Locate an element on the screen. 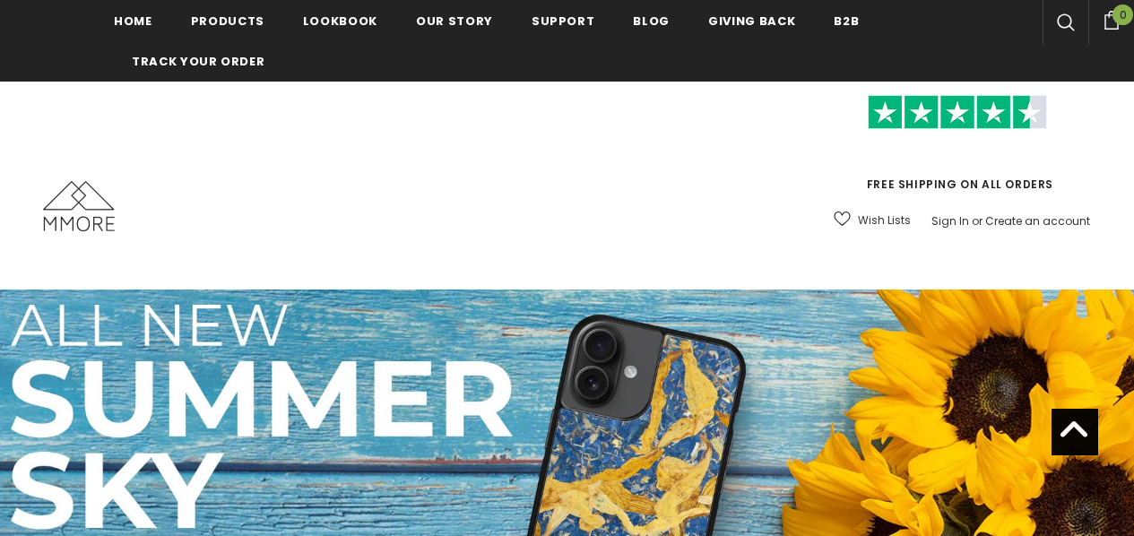 This screenshot has width=1134, height=536. img: MMORE Cases is located at coordinates (79, 206).